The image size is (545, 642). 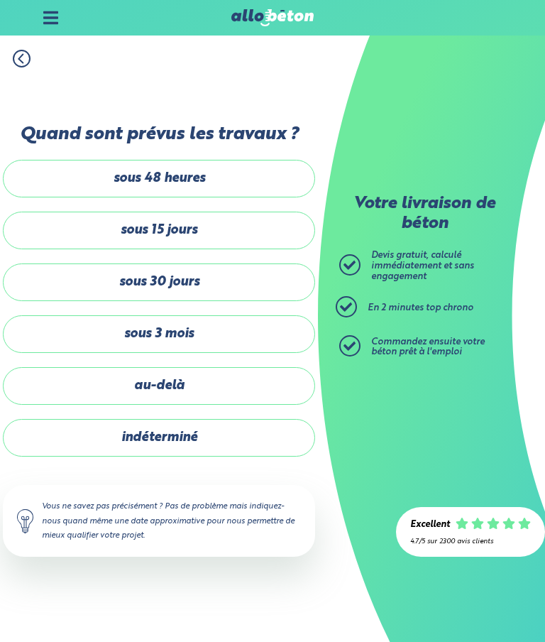 I want to click on span: En 2 minutes top chrono, so click(x=420, y=308).